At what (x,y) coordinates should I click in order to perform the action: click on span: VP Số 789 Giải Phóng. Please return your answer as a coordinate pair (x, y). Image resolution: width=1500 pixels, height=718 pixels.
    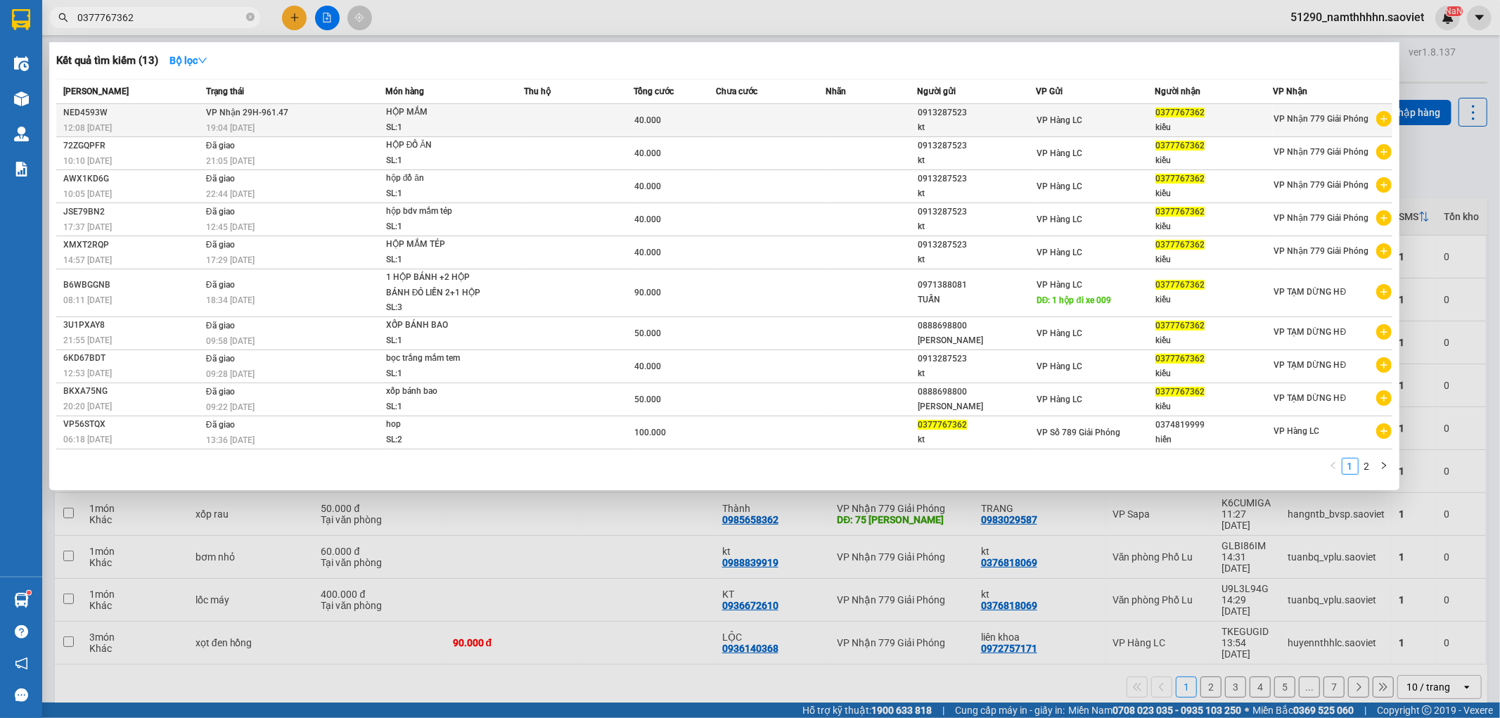
    Looking at the image, I should click on (1078, 433).